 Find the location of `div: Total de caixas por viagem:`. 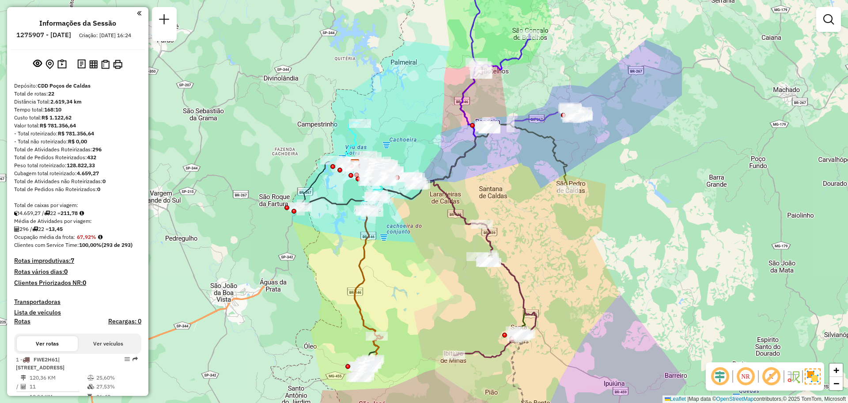

div: Total de caixas por viagem: is located at coordinates (78, 205).